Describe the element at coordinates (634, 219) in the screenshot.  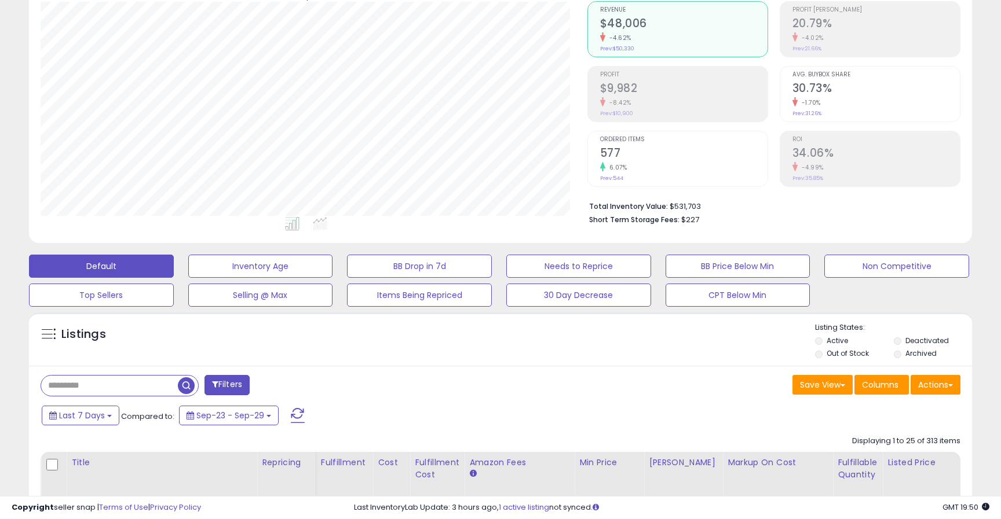
I see `b: Short Term Storage Fees:` at that location.